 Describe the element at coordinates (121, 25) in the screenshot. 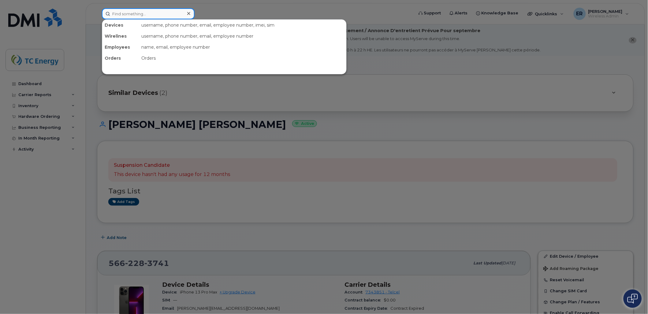

I see `div: Devices` at that location.